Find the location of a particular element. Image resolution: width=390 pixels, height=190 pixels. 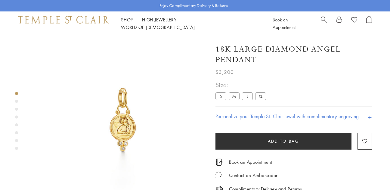

div: Product gallery navigation is located at coordinates (17, 122).